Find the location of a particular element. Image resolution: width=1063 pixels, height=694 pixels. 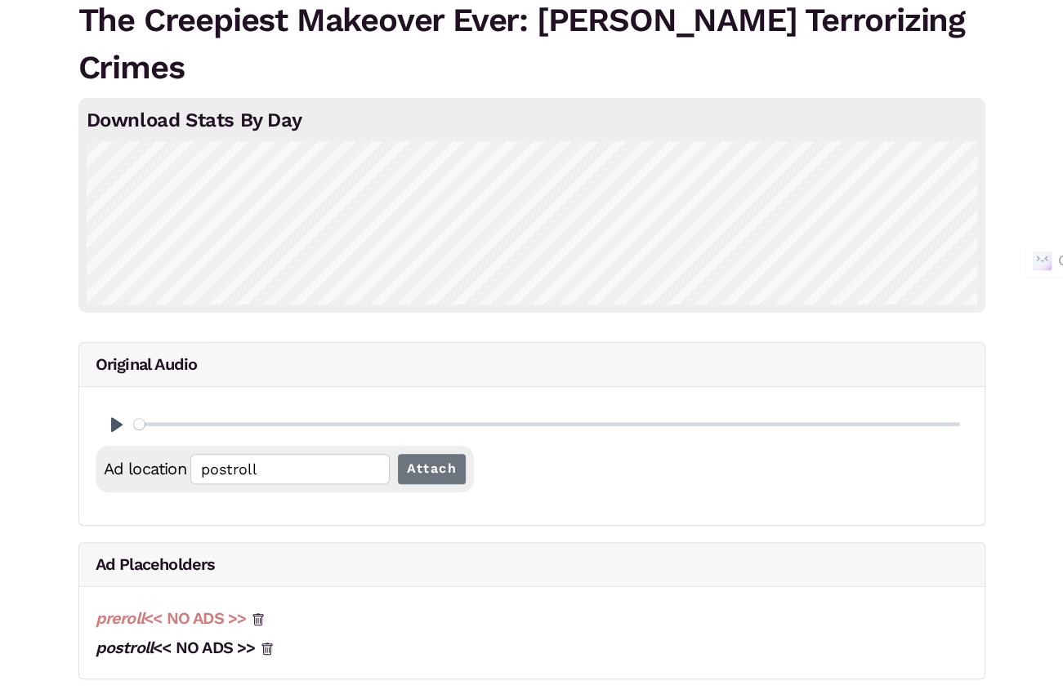

h5: Ad Placeholders is located at coordinates (532, 565).